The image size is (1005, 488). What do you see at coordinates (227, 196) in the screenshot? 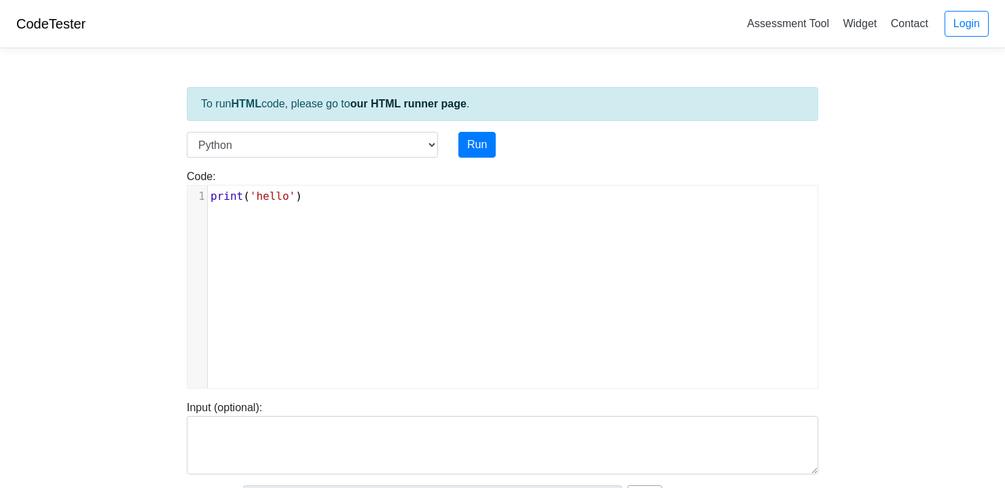
I see `span: print` at bounding box center [227, 196].